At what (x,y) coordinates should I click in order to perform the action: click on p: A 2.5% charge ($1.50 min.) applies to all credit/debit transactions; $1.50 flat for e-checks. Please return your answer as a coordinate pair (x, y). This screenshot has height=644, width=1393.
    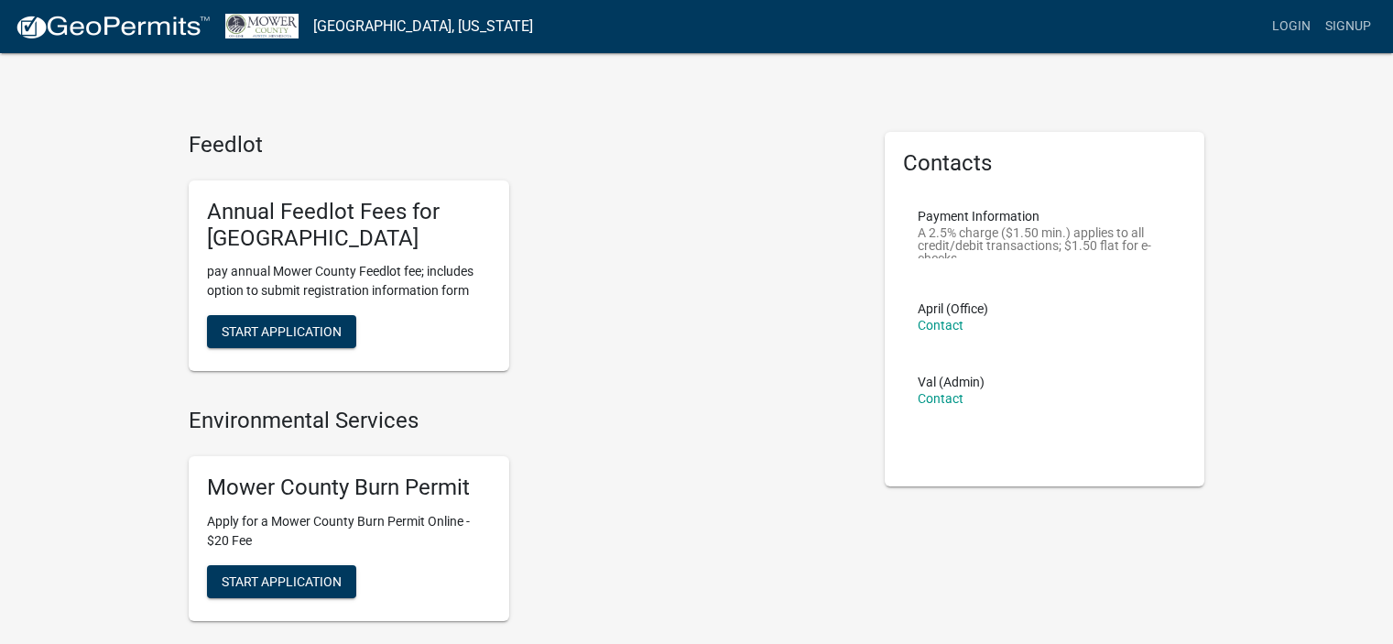
    Looking at the image, I should click on (1045, 242).